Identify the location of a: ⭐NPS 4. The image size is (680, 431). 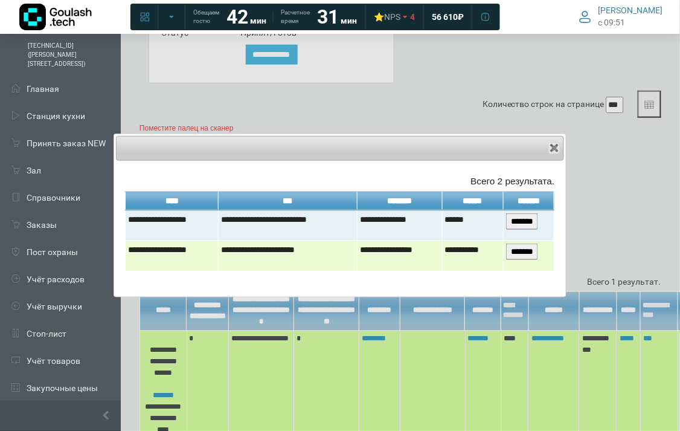
(395, 17).